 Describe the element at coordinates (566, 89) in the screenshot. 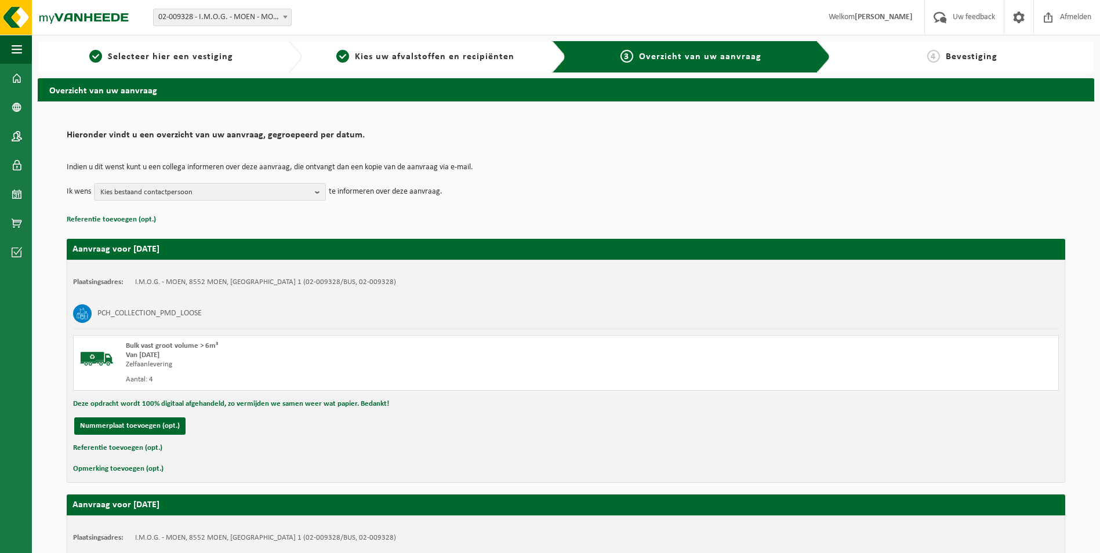

I see `h2: Overzicht van uw aanvraag` at that location.